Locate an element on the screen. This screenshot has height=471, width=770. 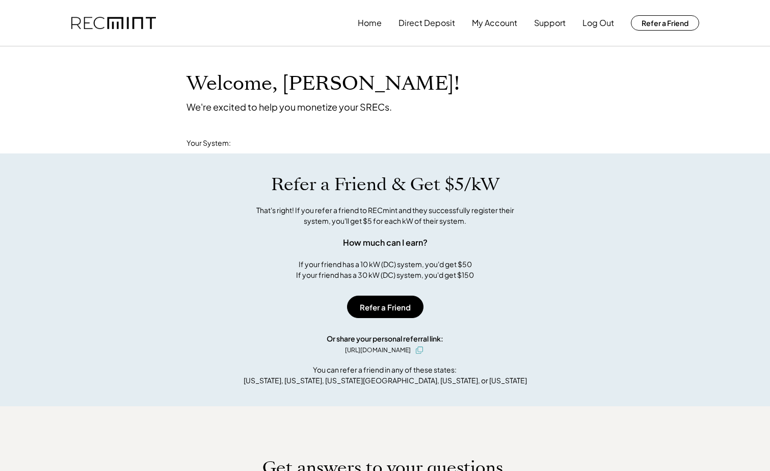
img: recmint-logotype%403x.png is located at coordinates (114, 23).